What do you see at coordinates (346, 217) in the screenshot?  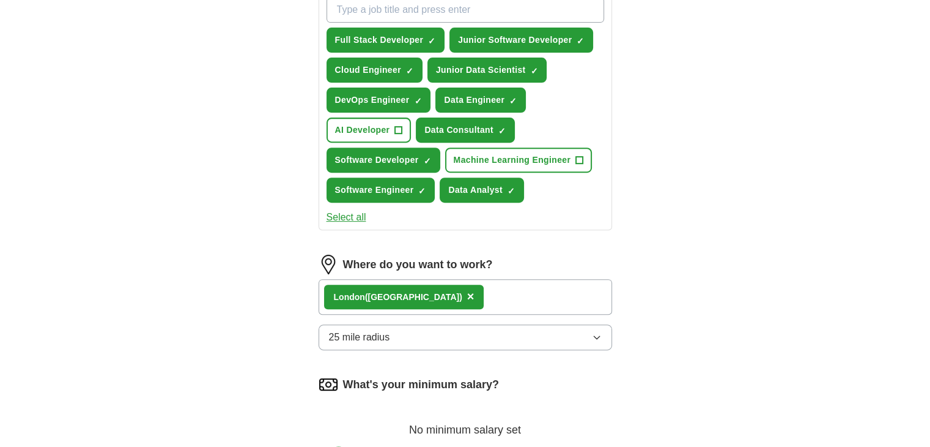 I see `button: Select all` at bounding box center [346, 217].